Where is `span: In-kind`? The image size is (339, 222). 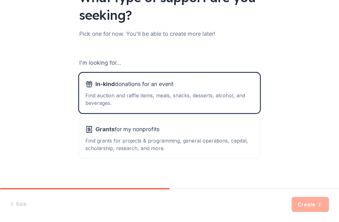
span: In-kind is located at coordinates (105, 84).